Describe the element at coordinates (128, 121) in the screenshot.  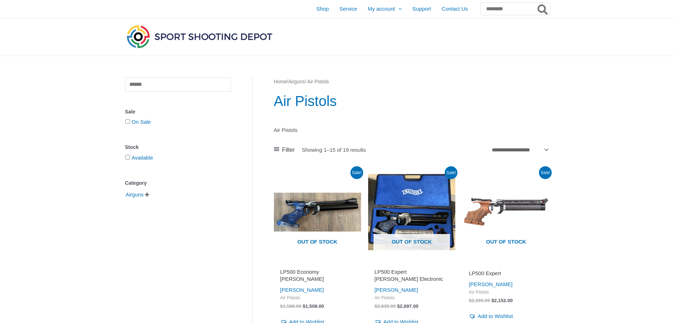
I see `input: On Sale` at that location.